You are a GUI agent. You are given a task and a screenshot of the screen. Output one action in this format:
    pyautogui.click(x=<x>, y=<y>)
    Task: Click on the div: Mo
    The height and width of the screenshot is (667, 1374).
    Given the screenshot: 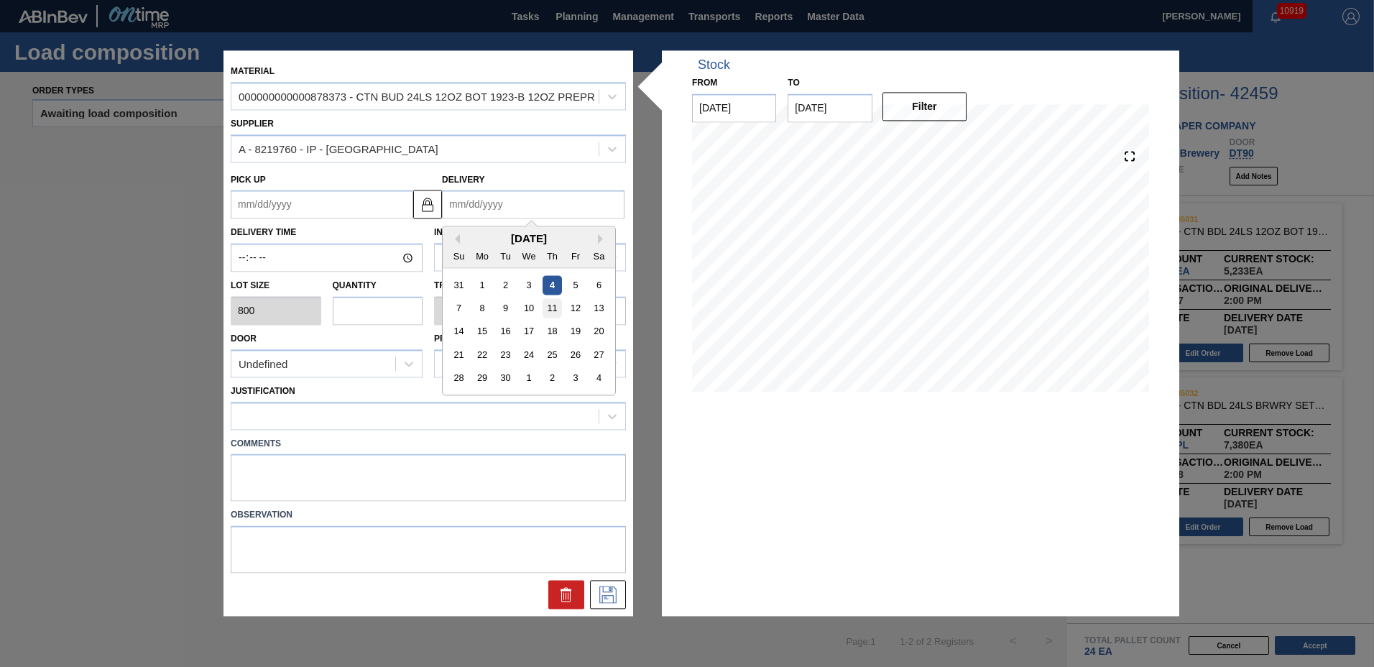 What is the action you would take?
    pyautogui.click(x=482, y=256)
    